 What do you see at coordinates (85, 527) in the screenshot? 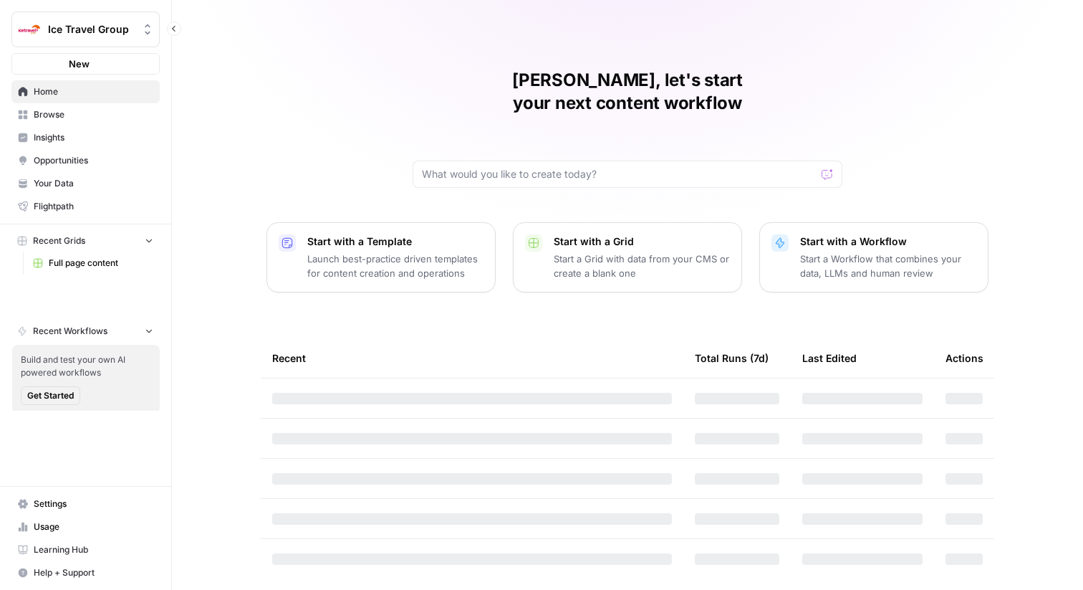
I see `a: Usage` at bounding box center [85, 527].